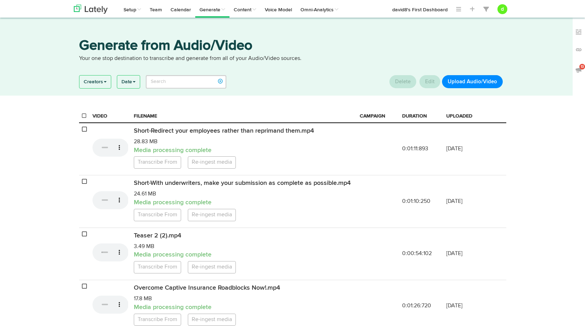  What do you see at coordinates (145, 142) in the screenshot?
I see `span: 28.83 MB` at bounding box center [145, 142].